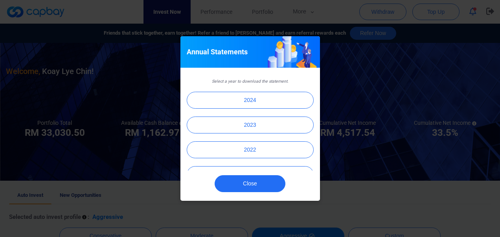 This screenshot has height=237, width=500. I want to click on button: 2022, so click(250, 149).